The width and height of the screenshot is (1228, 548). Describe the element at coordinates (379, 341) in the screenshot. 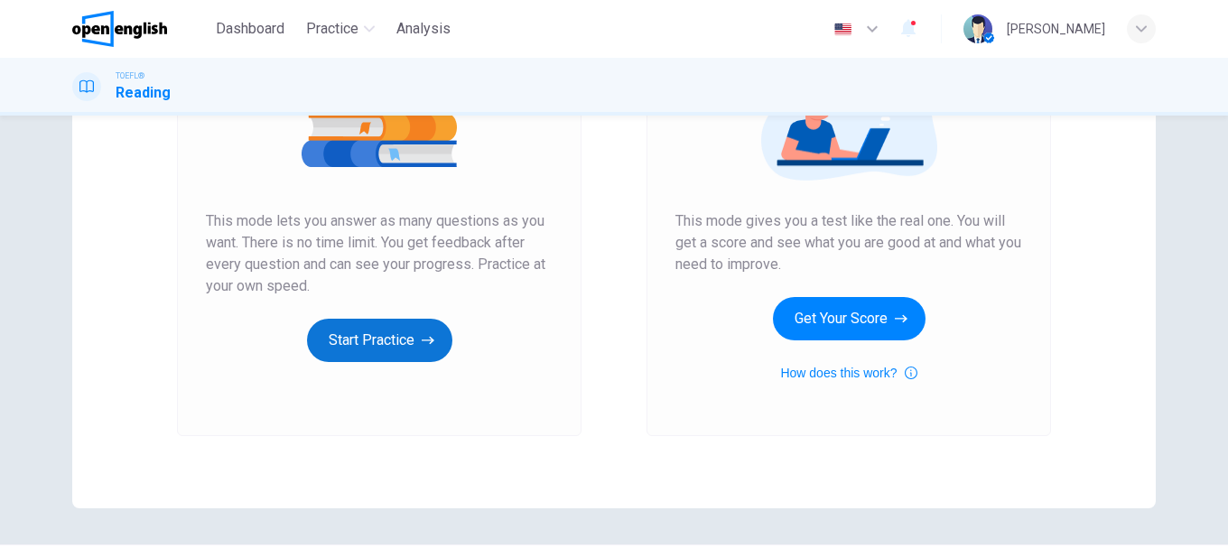

I see `button: Start Practice` at that location.